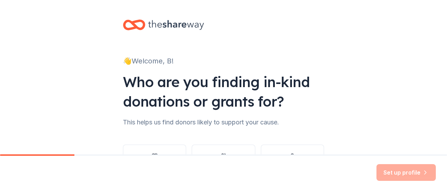 Image resolution: width=447 pixels, height=192 pixels. Describe the element at coordinates (154, 162) in the screenshot. I see `button: Nonprofit` at that location.